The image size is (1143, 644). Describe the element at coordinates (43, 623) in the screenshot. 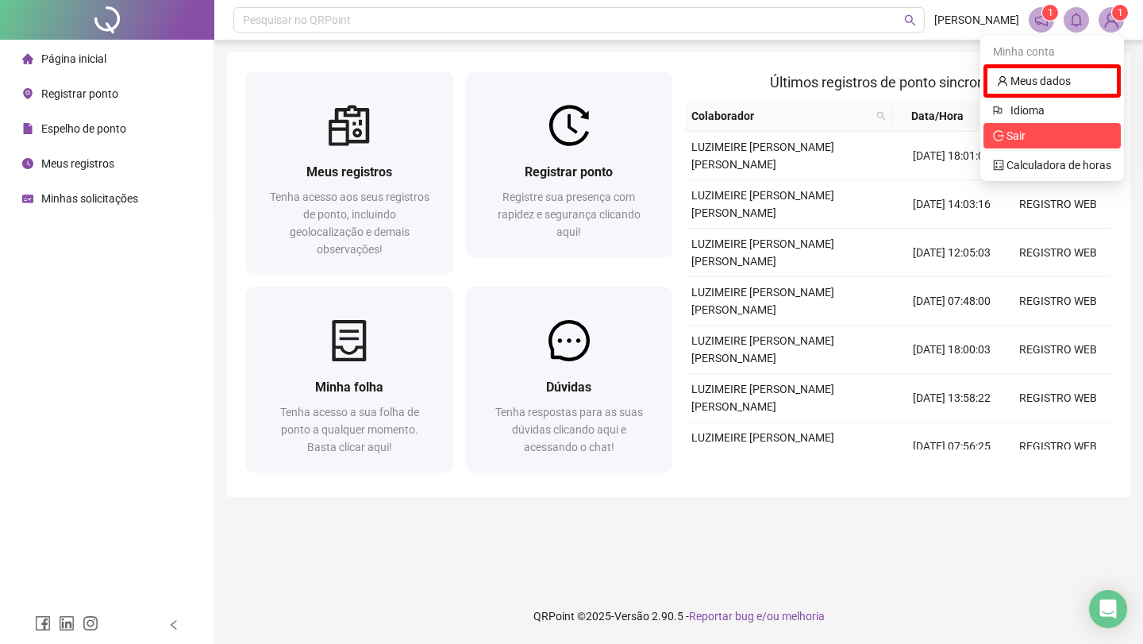

I see `span: facebook` at that location.